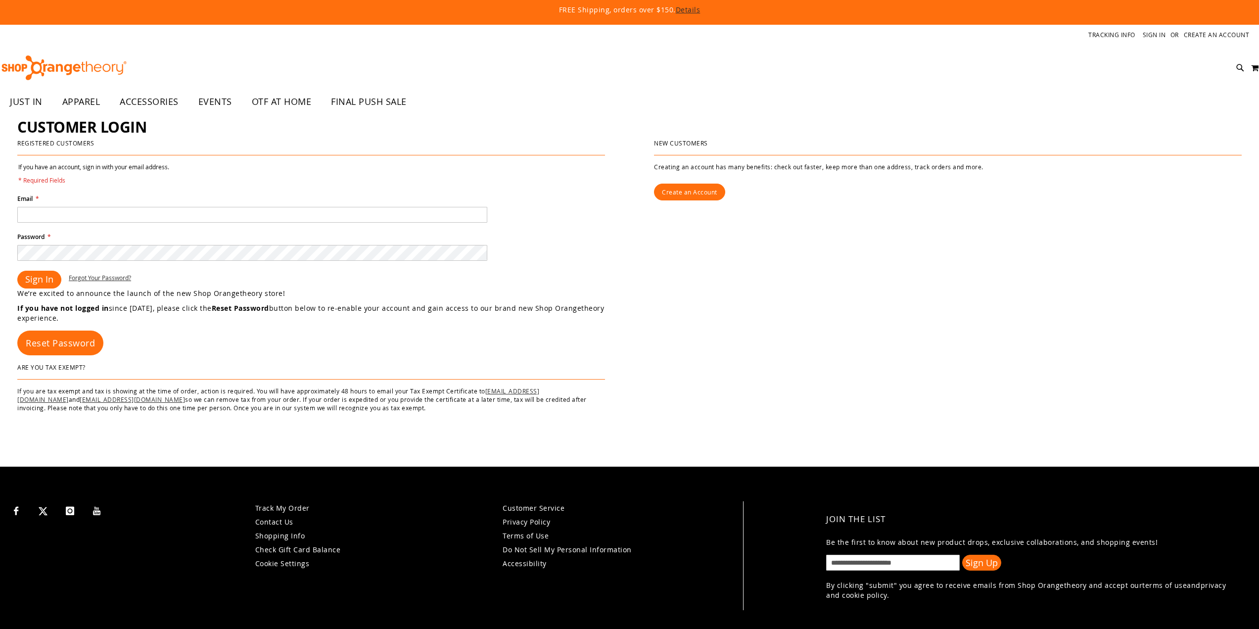 The image size is (1259, 629). I want to click on a: Track My Order, so click(283, 508).